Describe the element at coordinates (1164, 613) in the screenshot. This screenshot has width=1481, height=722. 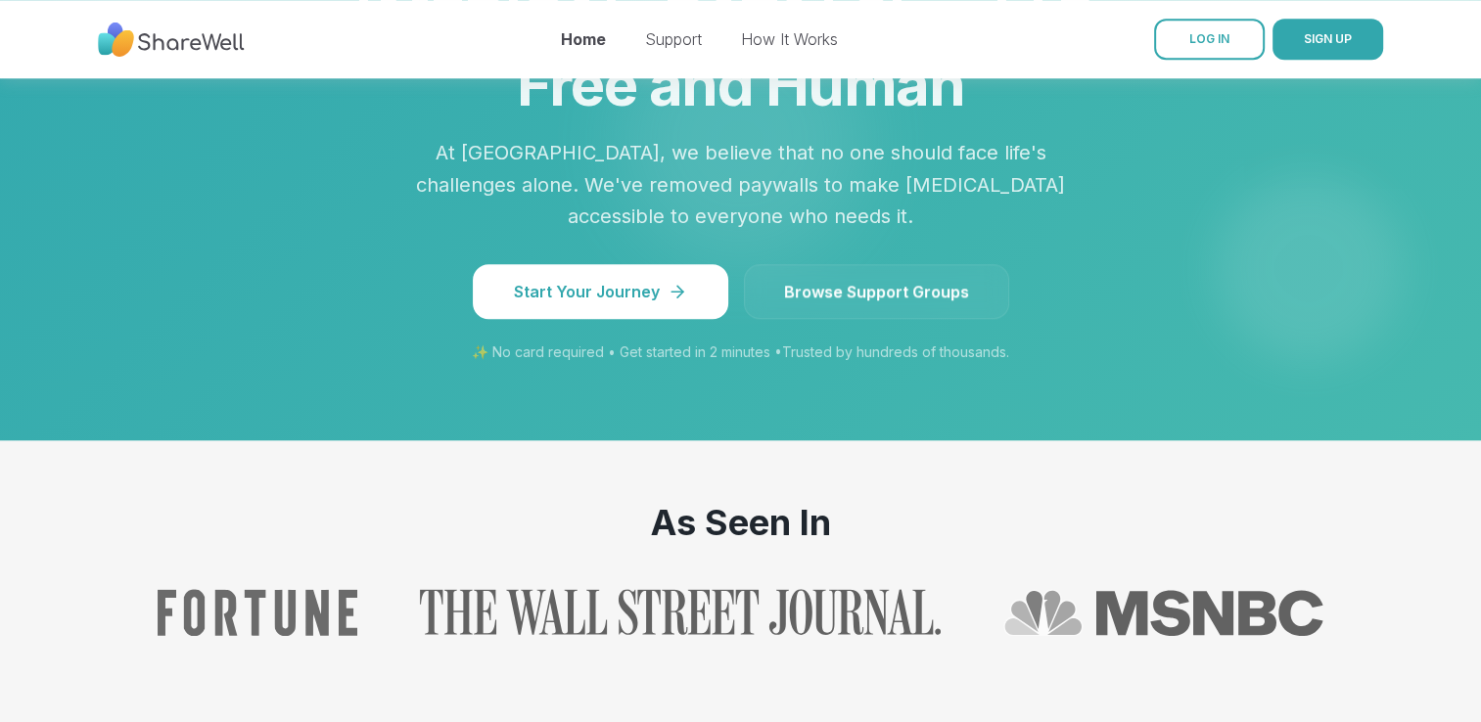
I see `img: MSNBC logo` at that location.